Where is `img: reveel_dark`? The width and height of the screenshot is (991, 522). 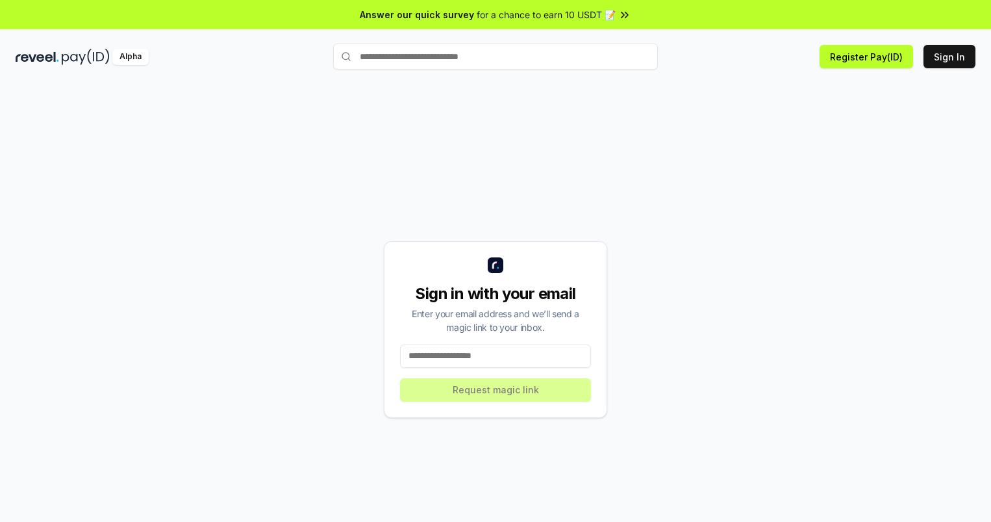 img: reveel_dark is located at coordinates (37, 57).